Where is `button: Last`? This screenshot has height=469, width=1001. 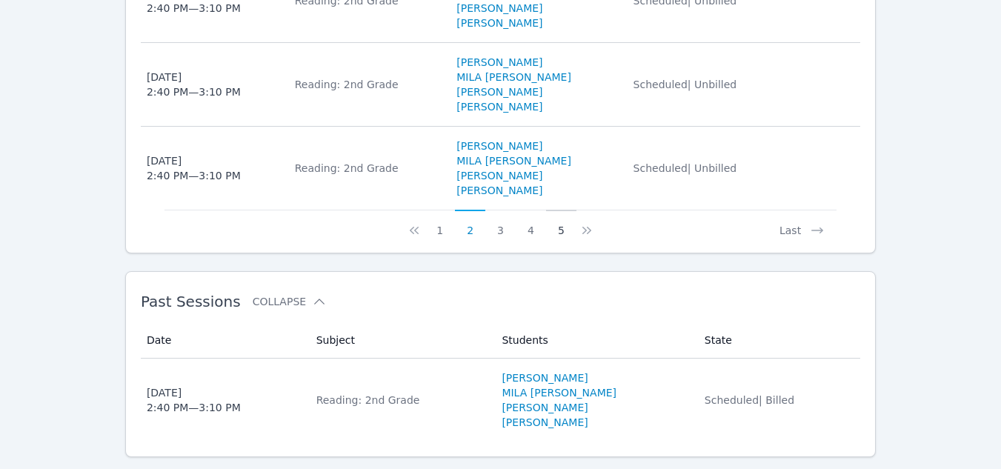
button: Last is located at coordinates (801, 224).